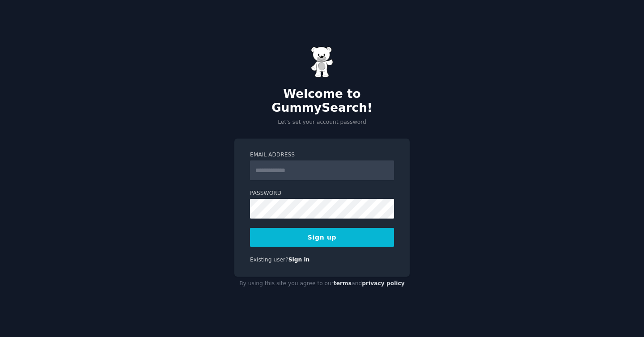  What do you see at coordinates (322, 101) in the screenshot?
I see `h2: Welcome to GummySearch!` at bounding box center [322, 101].